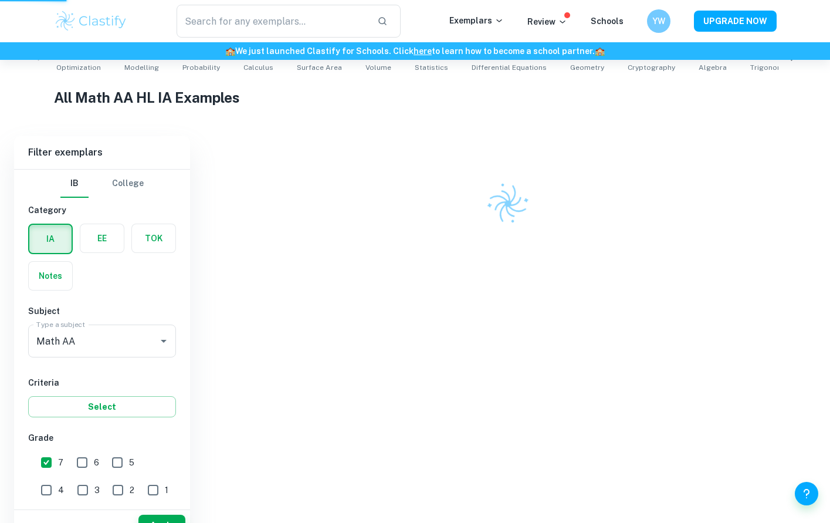 The image size is (830, 523). What do you see at coordinates (774, 67) in the screenshot?
I see `span: Trigonometry` at bounding box center [774, 67].